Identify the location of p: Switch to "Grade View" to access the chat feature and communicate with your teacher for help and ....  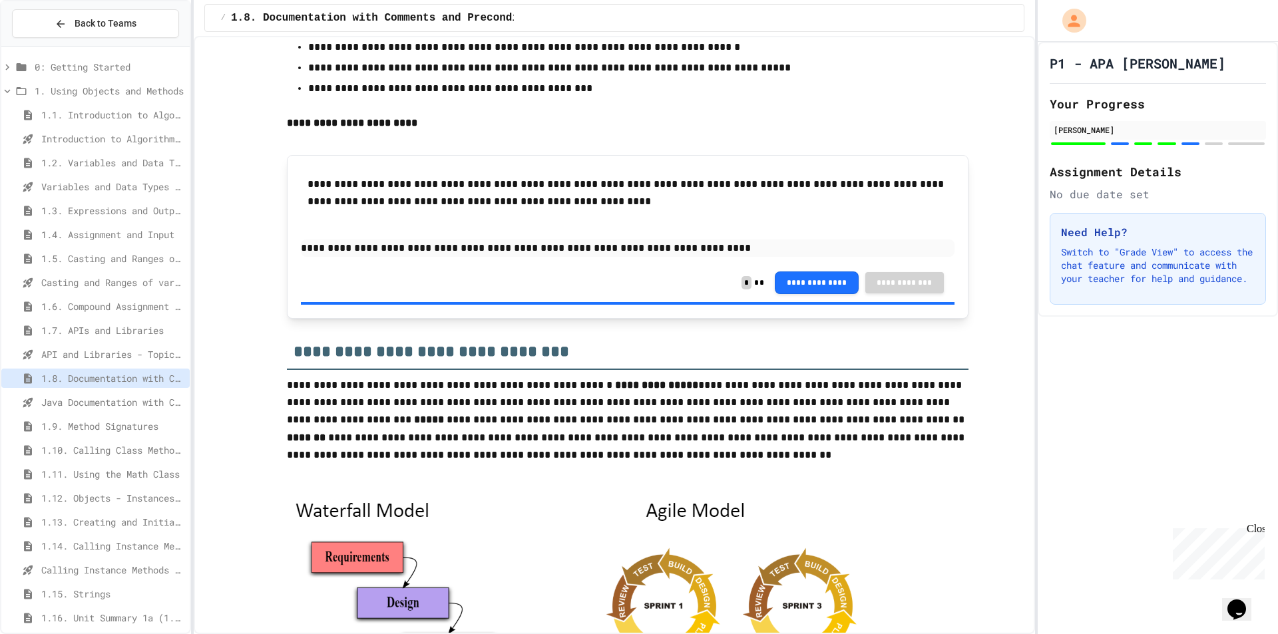
(1157, 266).